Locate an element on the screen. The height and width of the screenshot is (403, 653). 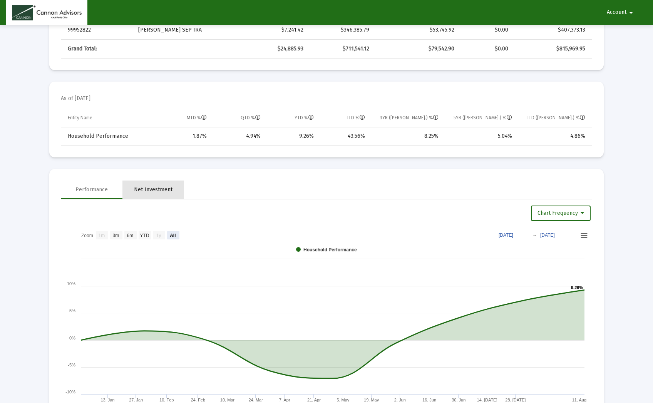
text: 16. Jun is located at coordinates (429, 400).